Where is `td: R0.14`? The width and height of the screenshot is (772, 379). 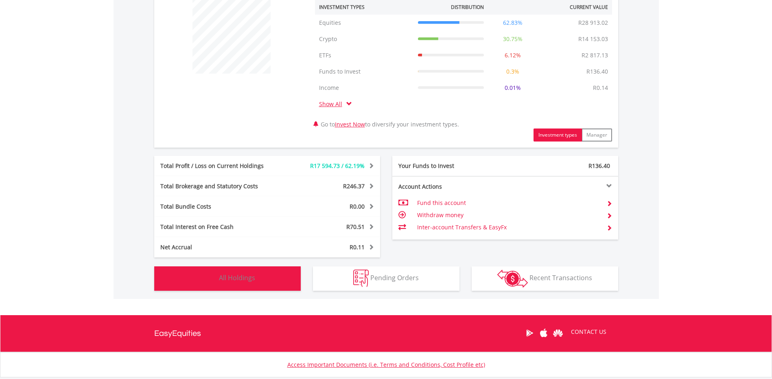 td: R0.14 is located at coordinates (600, 88).